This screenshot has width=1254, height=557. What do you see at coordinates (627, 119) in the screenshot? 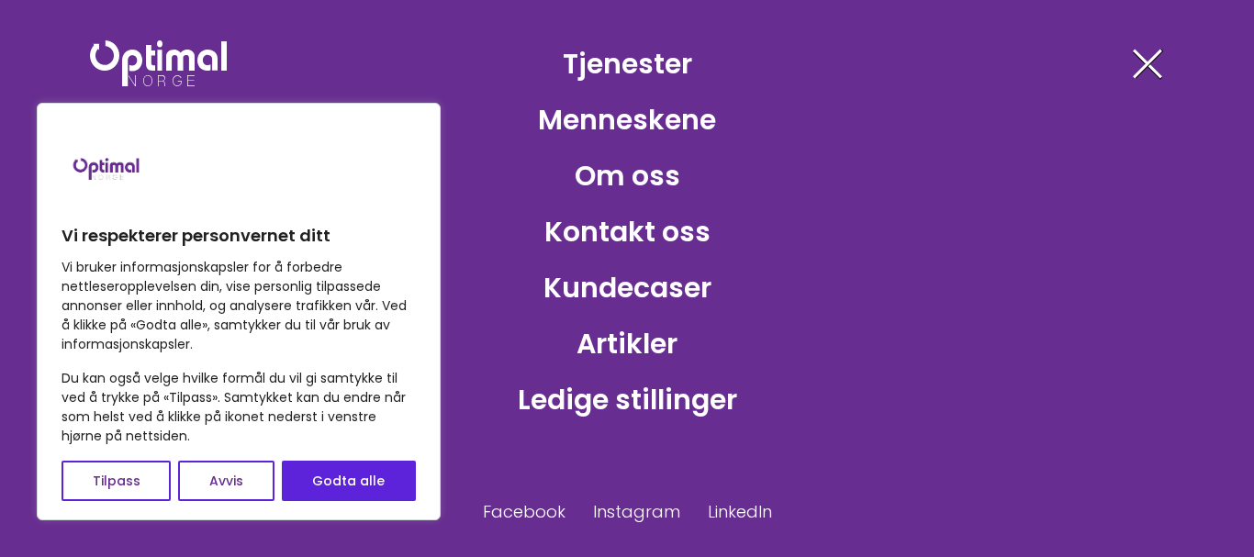
I see `a: Menneskene` at bounding box center [627, 119].